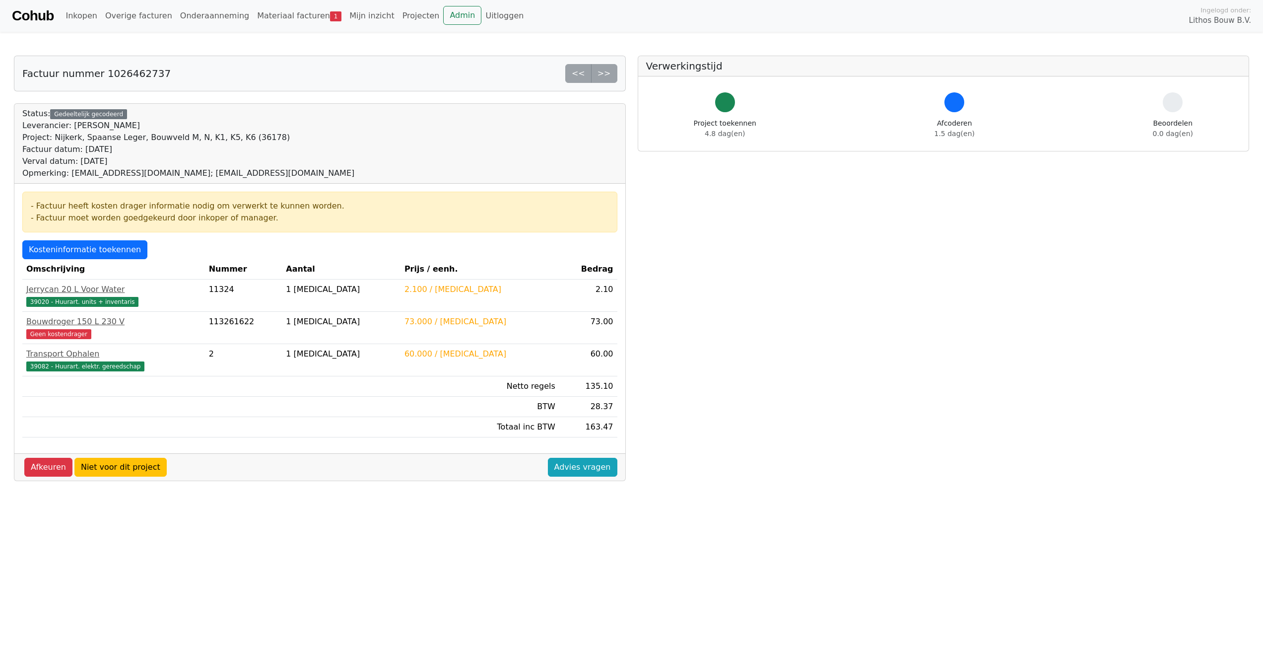 This screenshot has width=1263, height=648. What do you see at coordinates (588, 427) in the screenshot?
I see `td: 163.47` at bounding box center [588, 427].